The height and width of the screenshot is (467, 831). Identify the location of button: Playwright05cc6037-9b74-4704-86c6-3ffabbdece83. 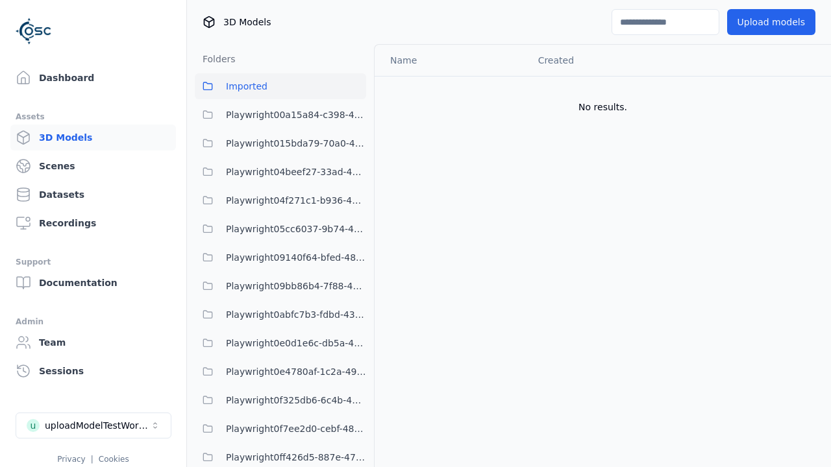
(280, 229).